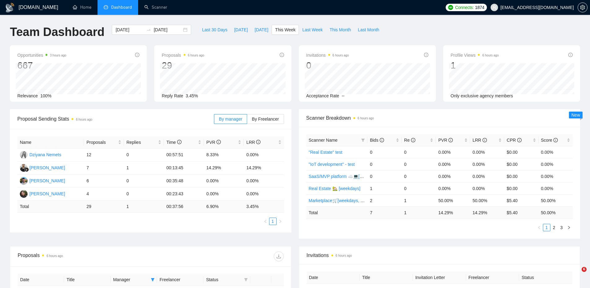  I want to click on span: 6, so click(584, 269).